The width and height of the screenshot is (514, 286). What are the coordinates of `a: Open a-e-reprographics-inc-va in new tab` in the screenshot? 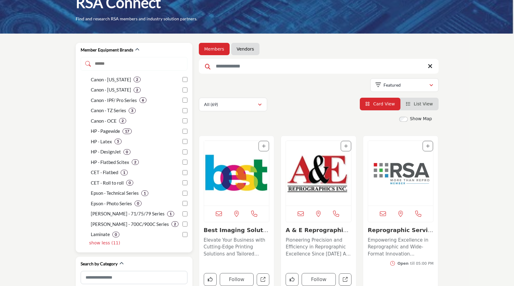 It's located at (345, 279).